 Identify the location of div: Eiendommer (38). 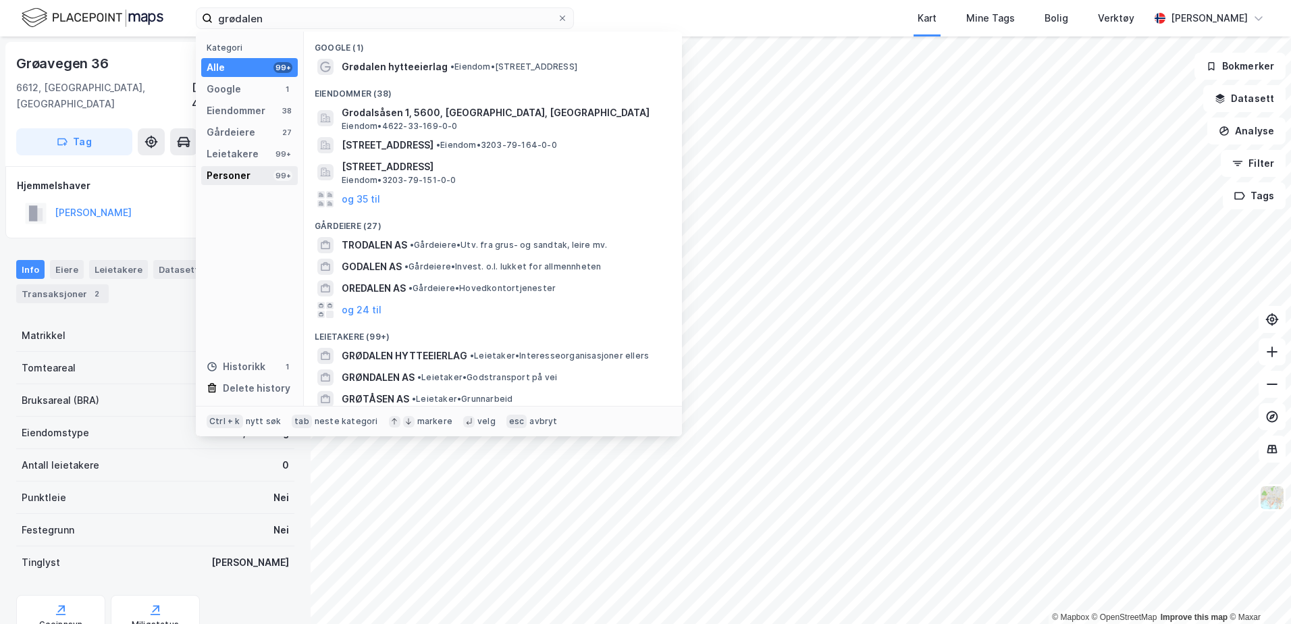
(493, 90).